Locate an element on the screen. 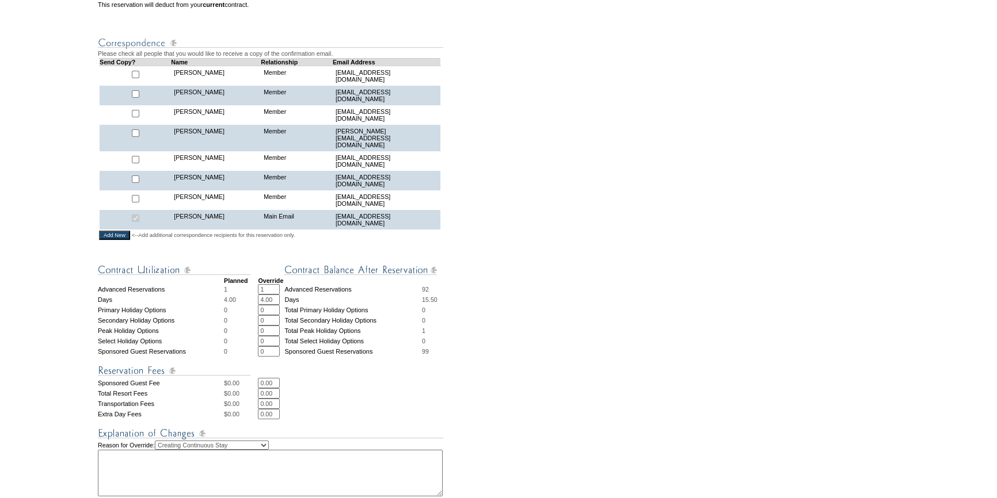 Image resolution: width=997 pixels, height=498 pixels. td: Email Address is located at coordinates (386, 62).